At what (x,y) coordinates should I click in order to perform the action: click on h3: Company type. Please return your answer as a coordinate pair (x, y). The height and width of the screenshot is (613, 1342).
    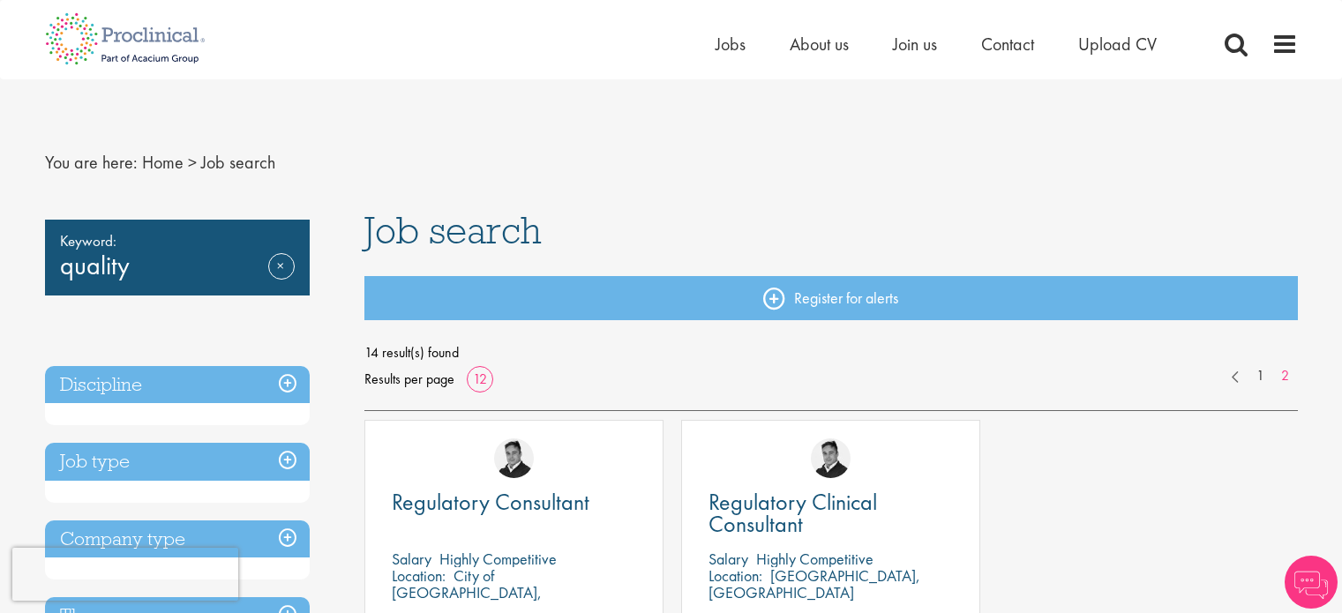
    Looking at the image, I should click on (177, 539).